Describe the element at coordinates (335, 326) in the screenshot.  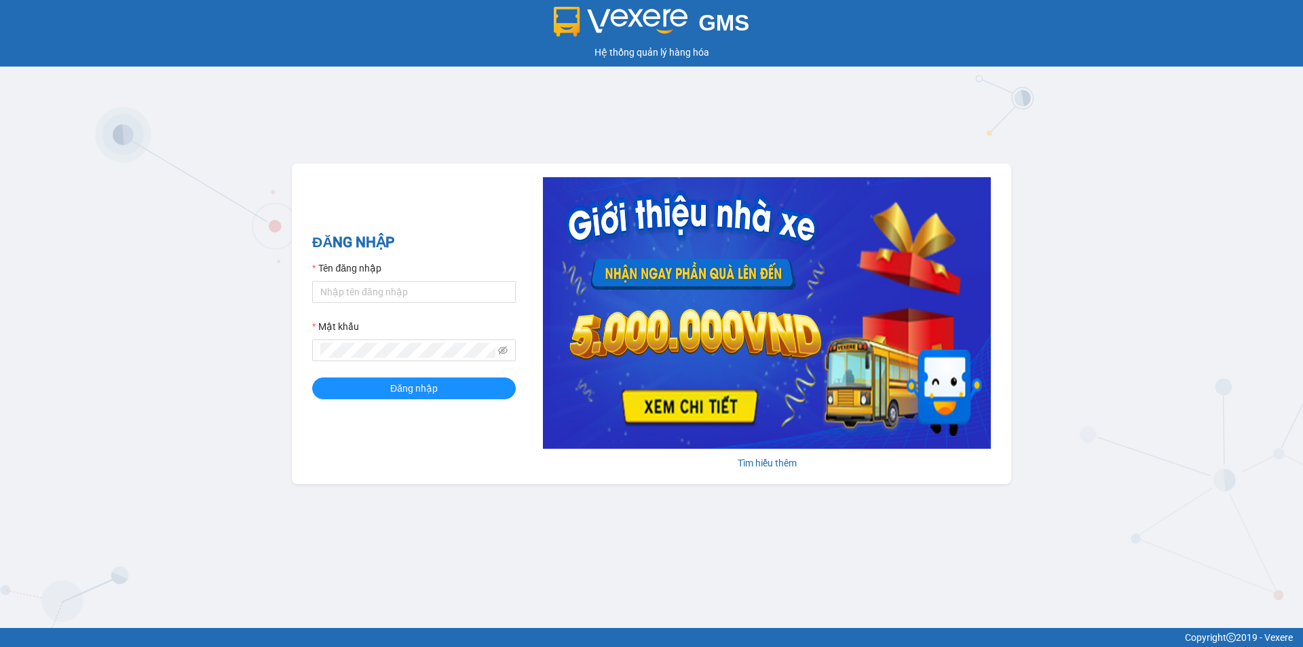
I see `label: Mật khẩu` at that location.